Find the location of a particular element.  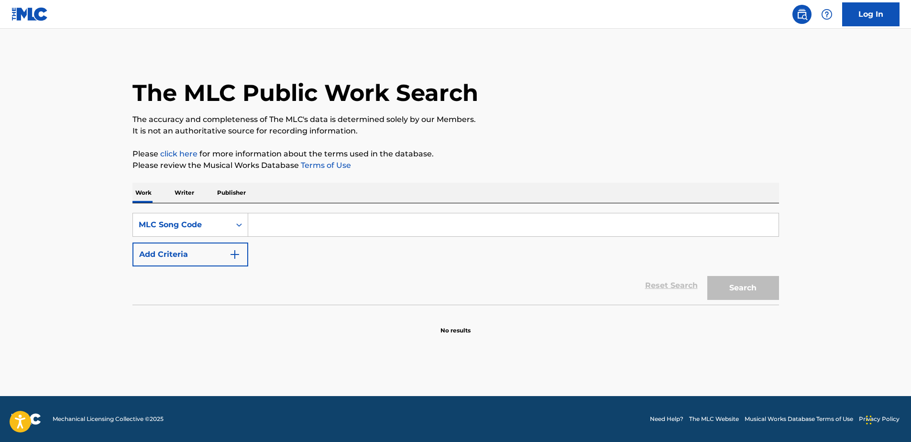

div: Drag is located at coordinates (869, 420).